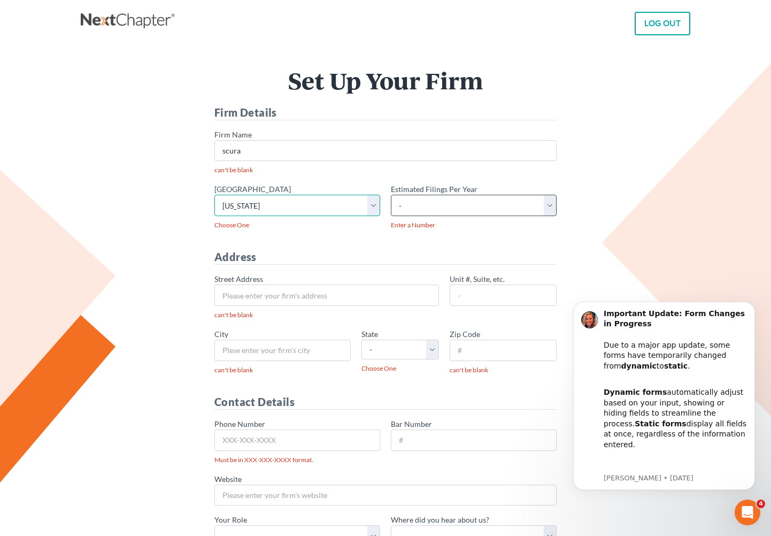  What do you see at coordinates (221, 334) in the screenshot?
I see `label: City` at bounding box center [221, 334].